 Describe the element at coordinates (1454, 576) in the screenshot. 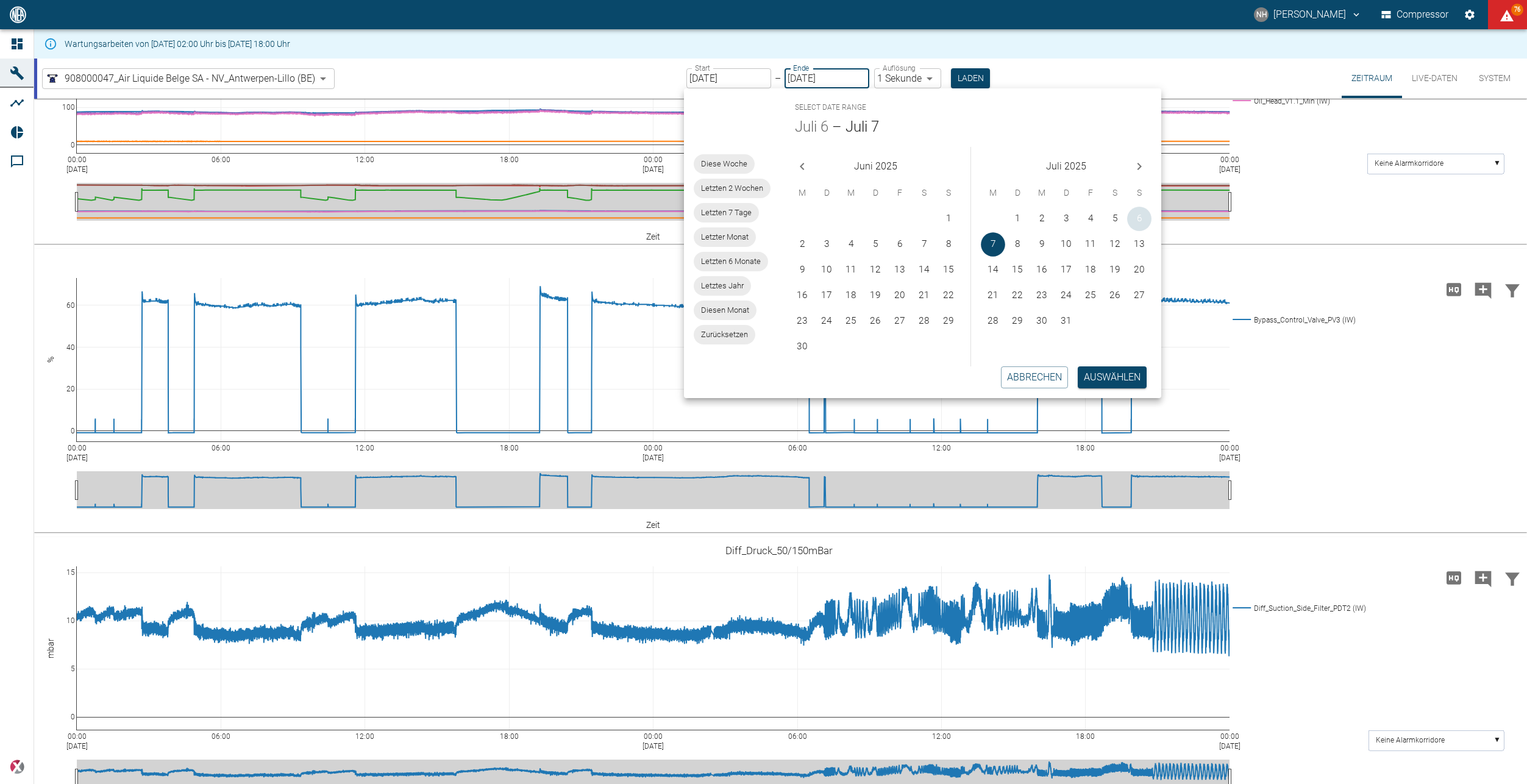

I see `span: Hohe Auflösung` at that location.